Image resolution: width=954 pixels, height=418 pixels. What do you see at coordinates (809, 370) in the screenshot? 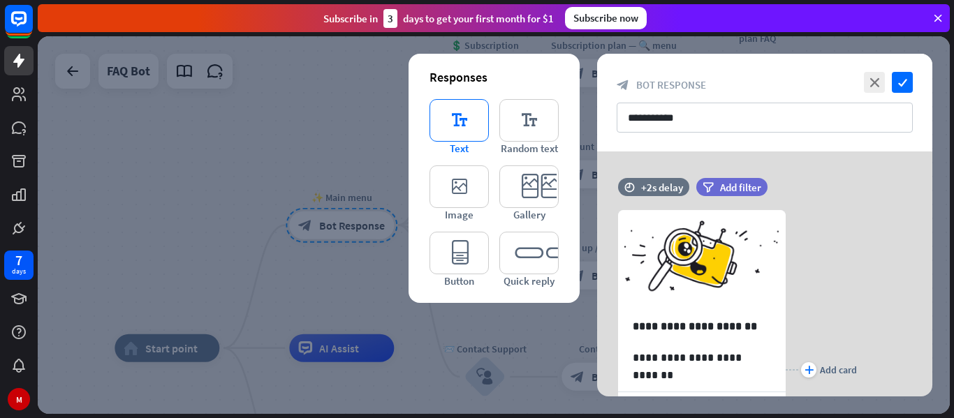
I see `i: plus` at bounding box center [809, 370].